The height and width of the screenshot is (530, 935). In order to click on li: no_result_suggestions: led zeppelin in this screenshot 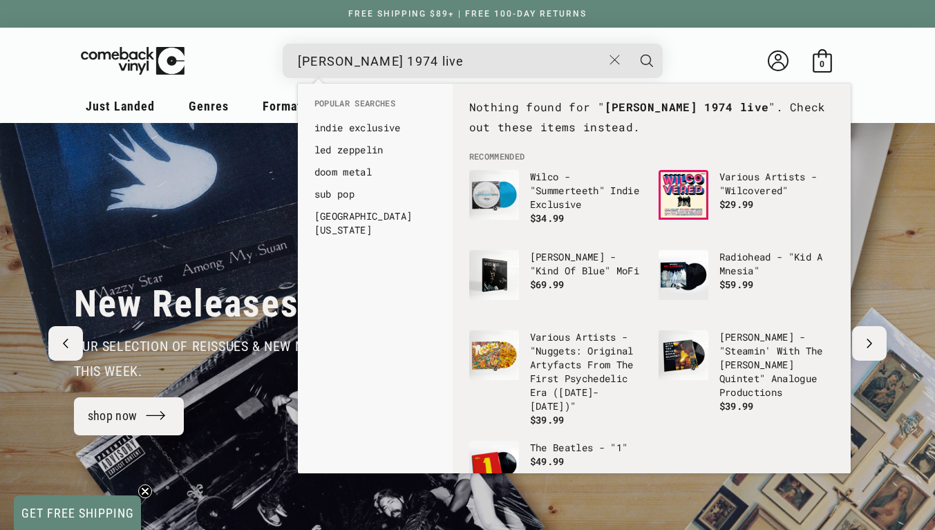, I will do `click(375, 150)`.